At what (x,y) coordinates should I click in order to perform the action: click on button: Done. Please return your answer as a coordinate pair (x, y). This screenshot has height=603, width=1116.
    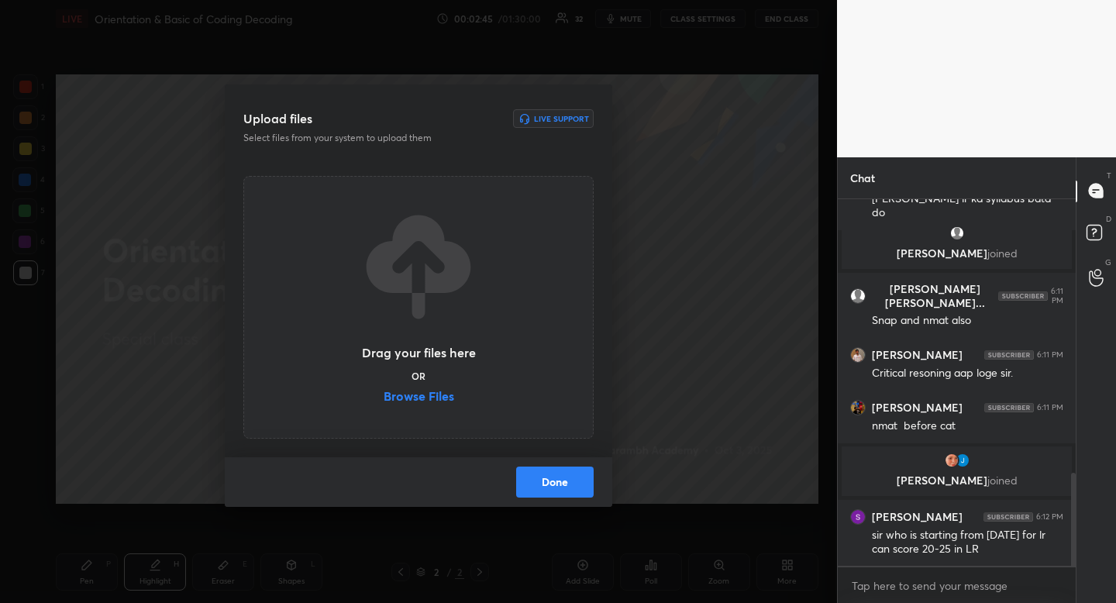
    Looking at the image, I should click on (555, 482).